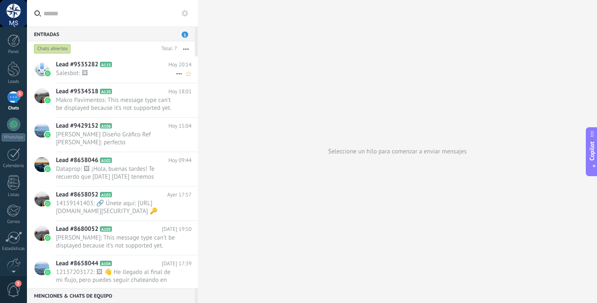 This screenshot has width=597, height=303. I want to click on span: A105, so click(106, 229).